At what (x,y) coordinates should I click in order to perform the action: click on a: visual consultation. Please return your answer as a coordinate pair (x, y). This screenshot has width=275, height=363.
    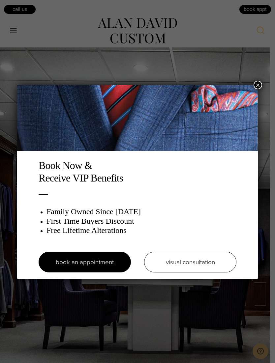
    Looking at the image, I should click on (190, 262).